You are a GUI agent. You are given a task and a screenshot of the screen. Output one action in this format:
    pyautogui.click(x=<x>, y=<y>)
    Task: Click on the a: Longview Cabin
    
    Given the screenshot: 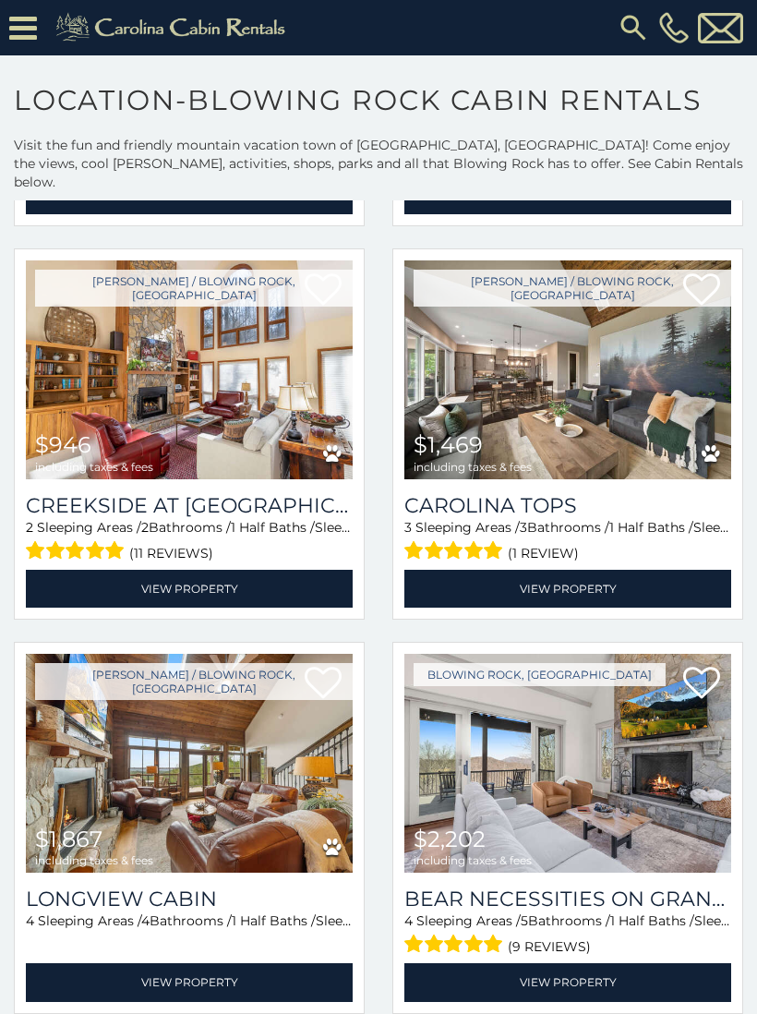 What is the action you would take?
    pyautogui.click(x=189, y=899)
    